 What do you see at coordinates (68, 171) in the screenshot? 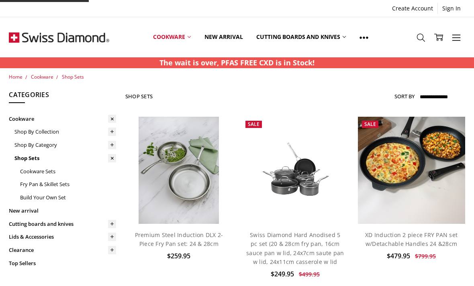
I see `a: Cookware Sets` at bounding box center [68, 171].